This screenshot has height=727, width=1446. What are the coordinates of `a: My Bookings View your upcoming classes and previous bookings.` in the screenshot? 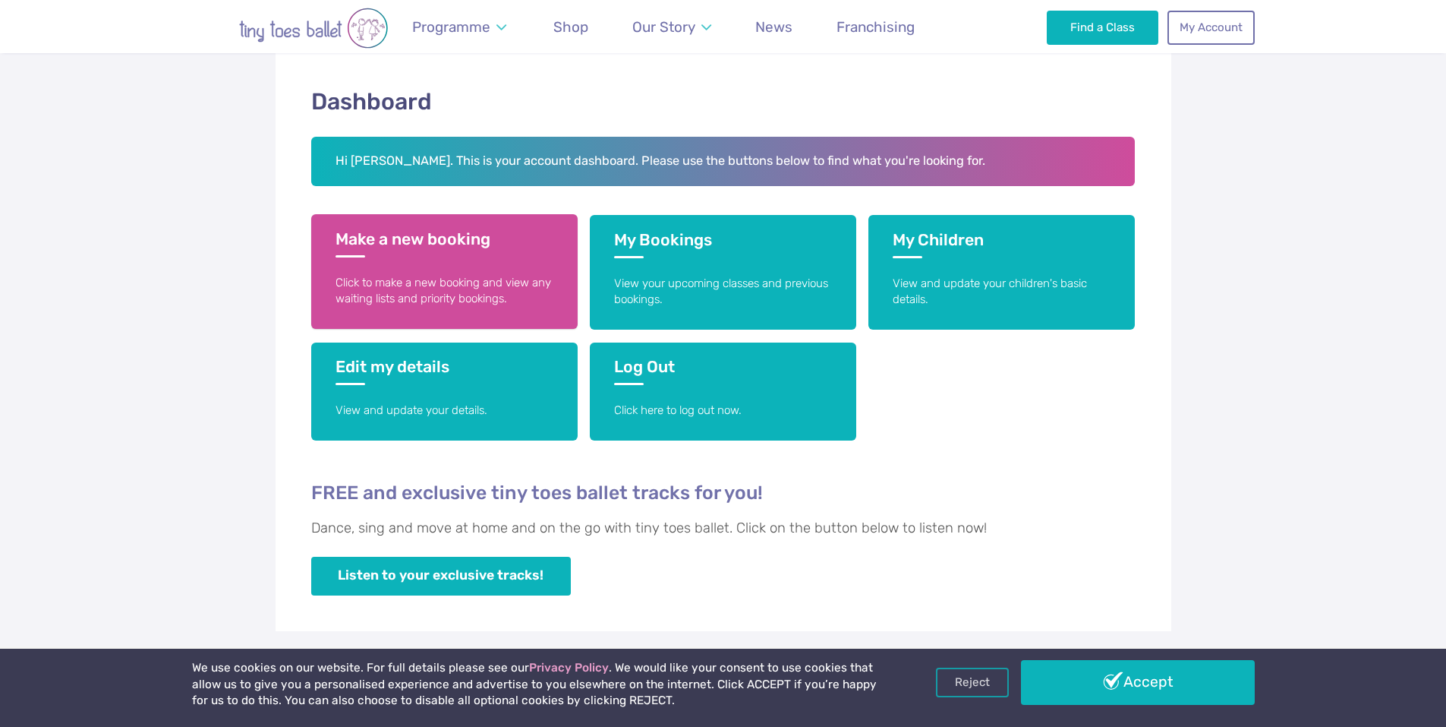 It's located at (723, 272).